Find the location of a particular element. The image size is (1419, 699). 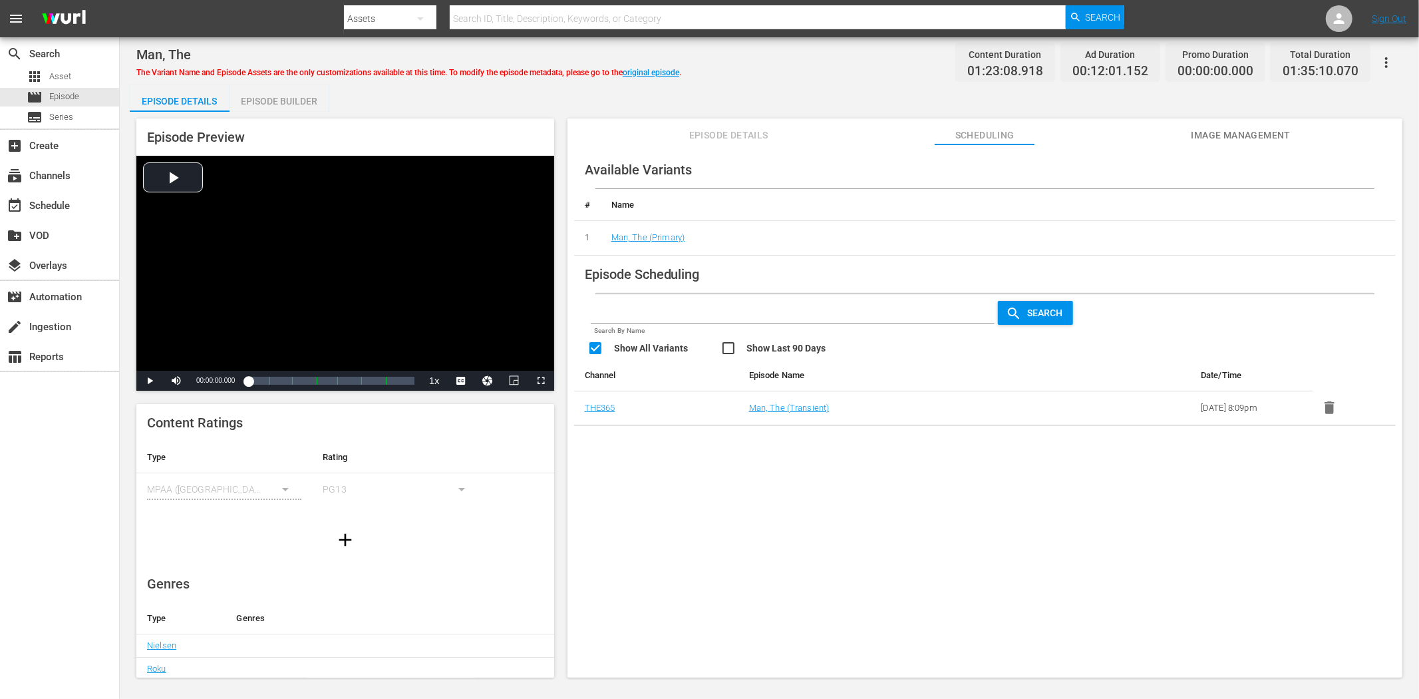

a: original episode is located at coordinates (651, 73).